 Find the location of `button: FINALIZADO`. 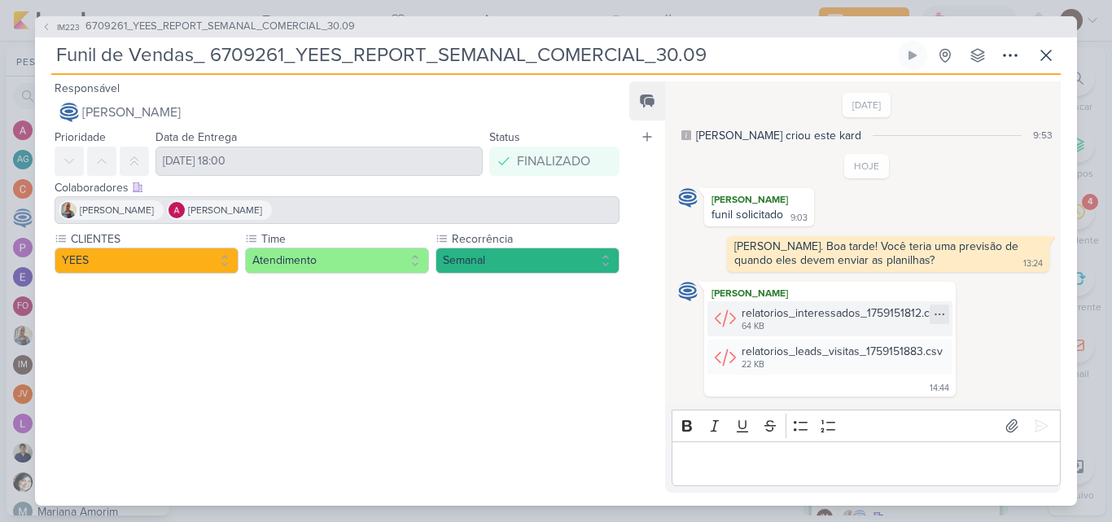

button: FINALIZADO is located at coordinates (554, 161).